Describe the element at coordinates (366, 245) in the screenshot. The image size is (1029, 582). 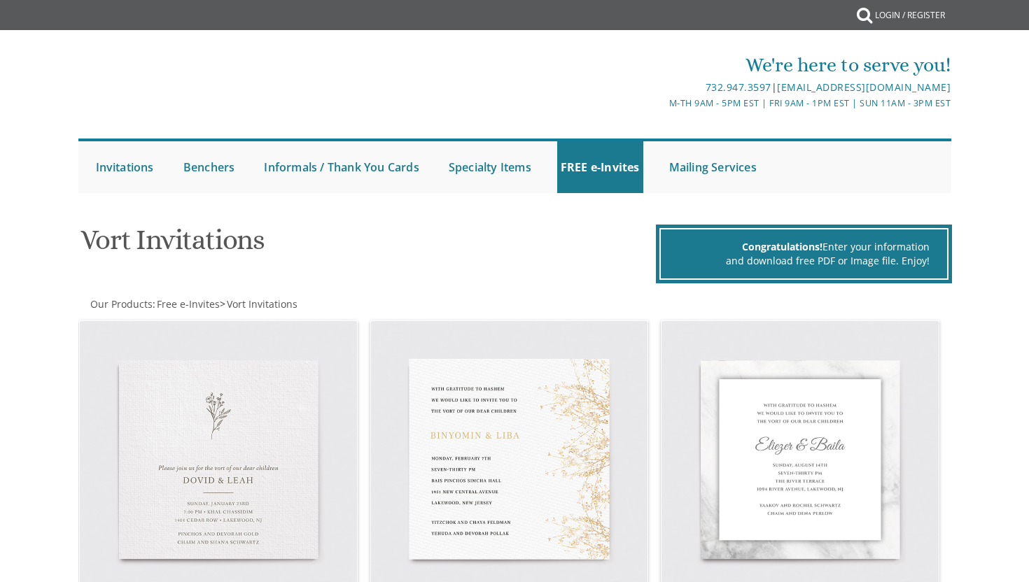
I see `h1: Vort Invitations` at that location.